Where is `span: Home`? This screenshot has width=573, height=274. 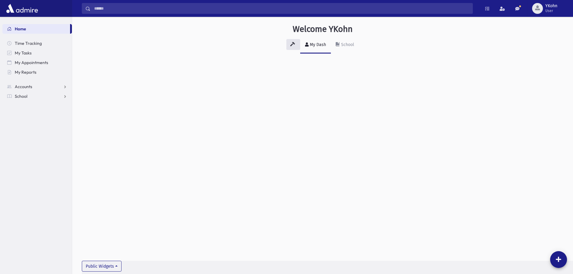
span: Home is located at coordinates (20, 29).